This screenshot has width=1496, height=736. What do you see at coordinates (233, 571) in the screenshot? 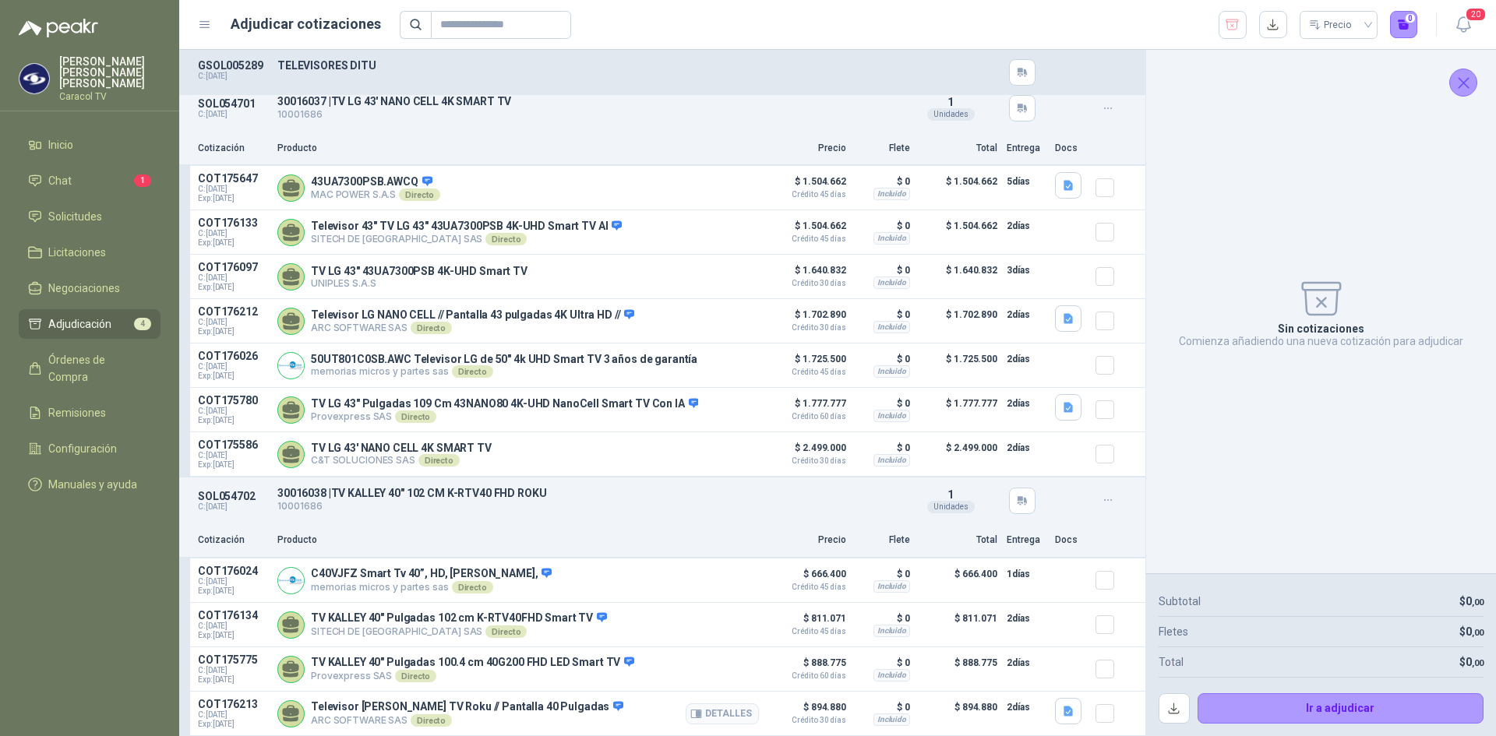
I see `p: COT176024` at bounding box center [233, 571].